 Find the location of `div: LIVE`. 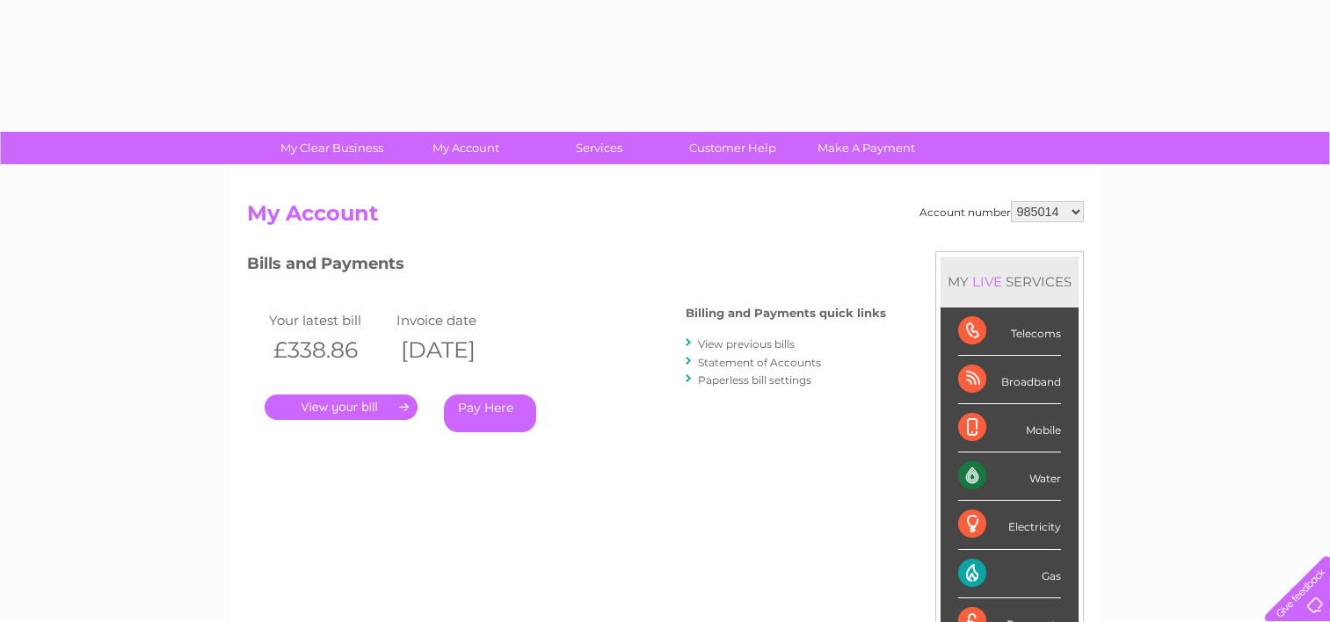

div: LIVE is located at coordinates (987, 281).